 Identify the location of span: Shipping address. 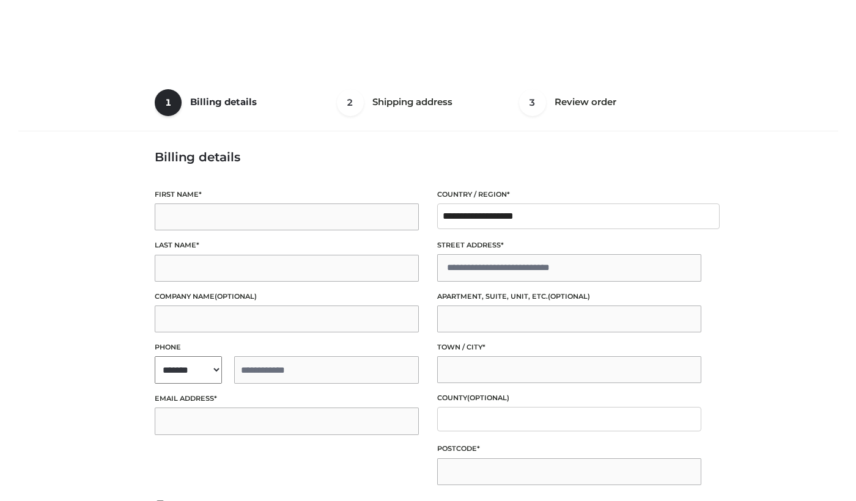
(412, 101).